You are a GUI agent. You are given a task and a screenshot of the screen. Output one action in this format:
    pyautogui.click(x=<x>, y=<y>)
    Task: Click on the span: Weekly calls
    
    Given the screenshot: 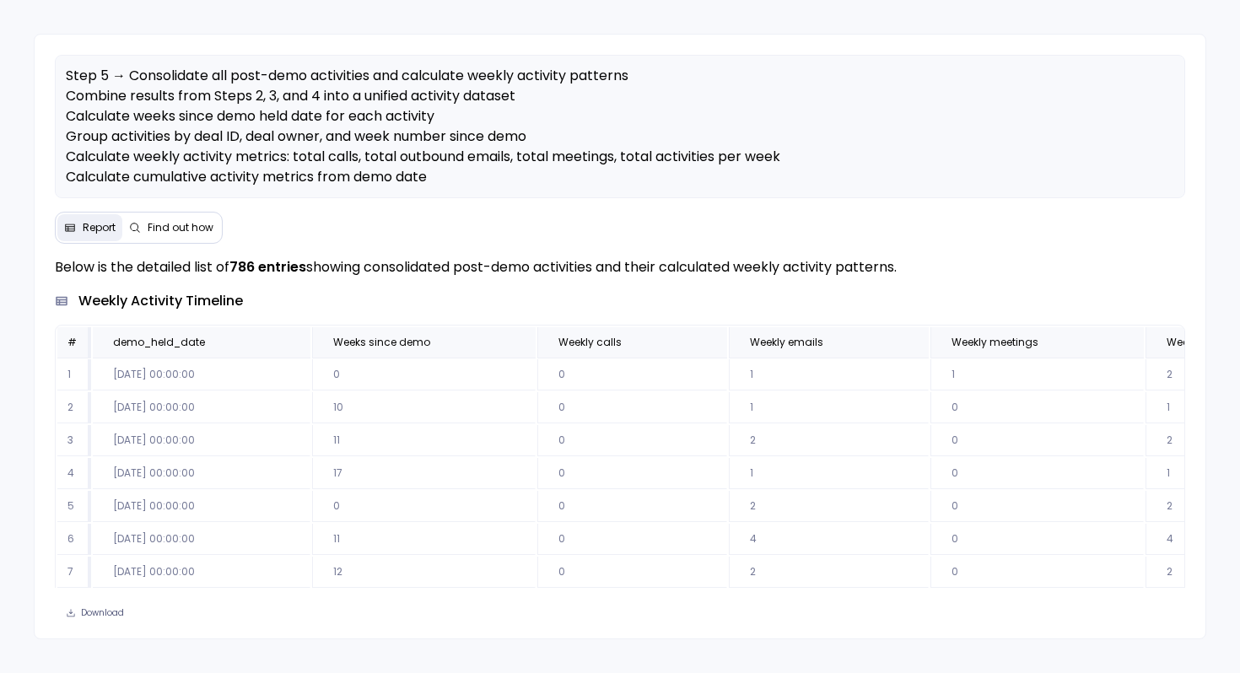 What is the action you would take?
    pyautogui.click(x=589, y=342)
    